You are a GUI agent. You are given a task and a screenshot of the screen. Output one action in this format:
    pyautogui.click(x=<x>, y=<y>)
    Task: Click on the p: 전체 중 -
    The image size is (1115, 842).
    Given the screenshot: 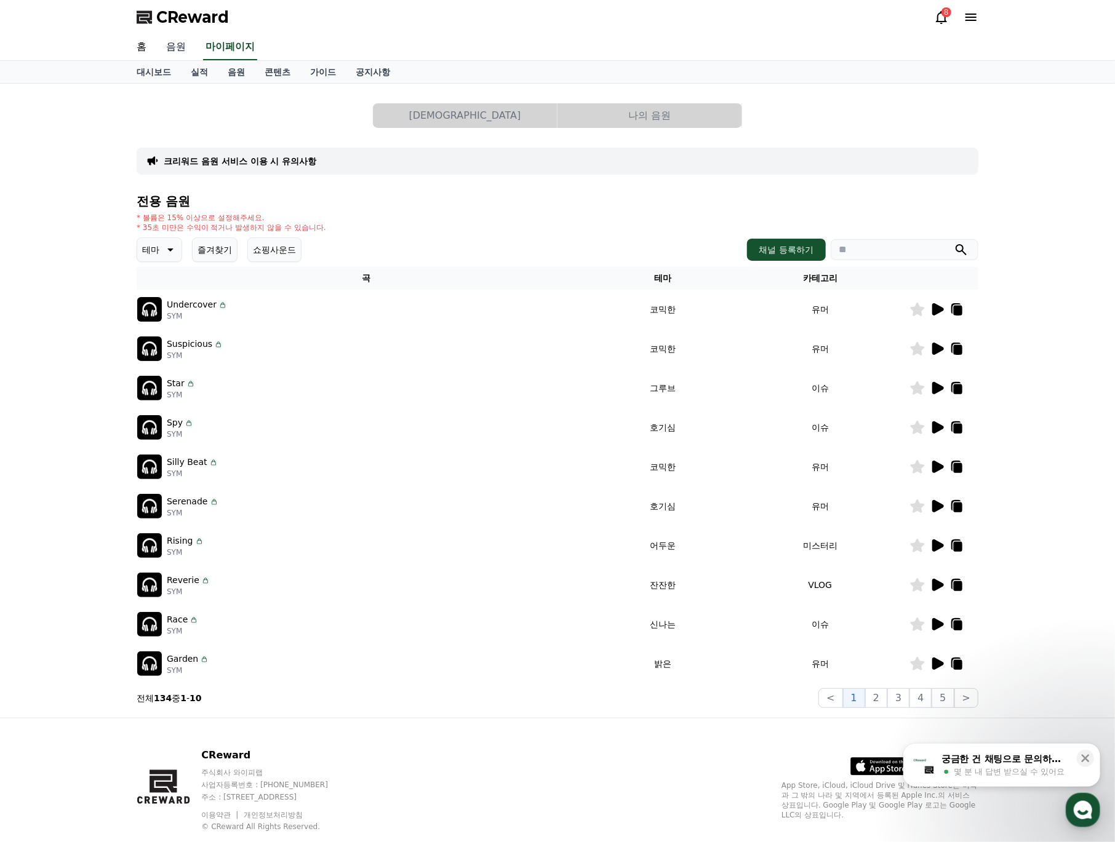 What is the action you would take?
    pyautogui.click(x=169, y=698)
    